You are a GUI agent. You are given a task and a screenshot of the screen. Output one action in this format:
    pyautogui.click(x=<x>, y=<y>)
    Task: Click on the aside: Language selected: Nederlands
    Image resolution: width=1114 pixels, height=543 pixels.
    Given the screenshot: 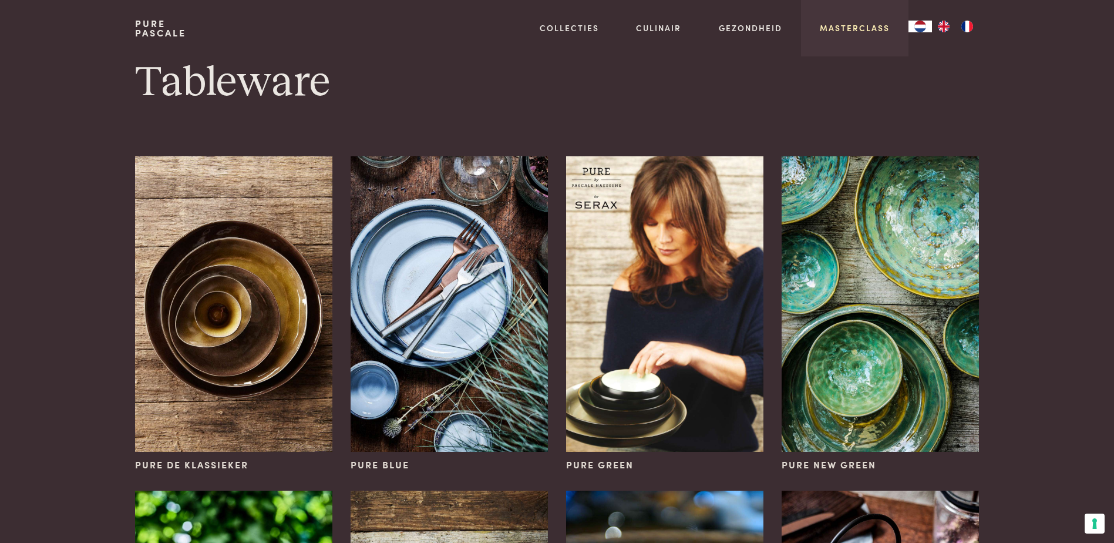 What is the action you would take?
    pyautogui.click(x=944, y=26)
    